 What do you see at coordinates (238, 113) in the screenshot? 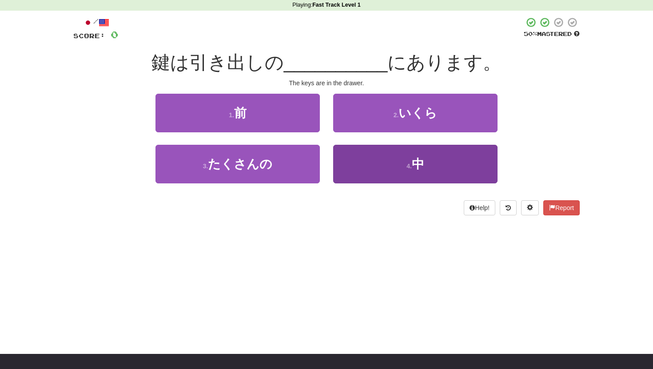
I see `button: 1.前` at bounding box center [238, 113].